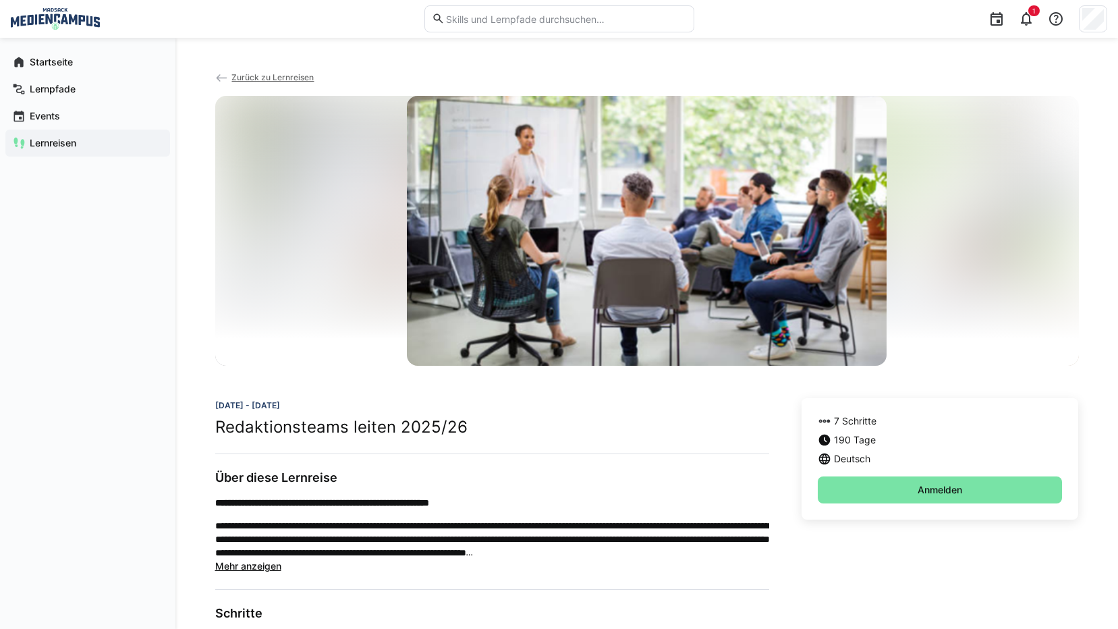 The image size is (1118, 629). Describe the element at coordinates (855, 440) in the screenshot. I see `span: 190 Tage` at that location.